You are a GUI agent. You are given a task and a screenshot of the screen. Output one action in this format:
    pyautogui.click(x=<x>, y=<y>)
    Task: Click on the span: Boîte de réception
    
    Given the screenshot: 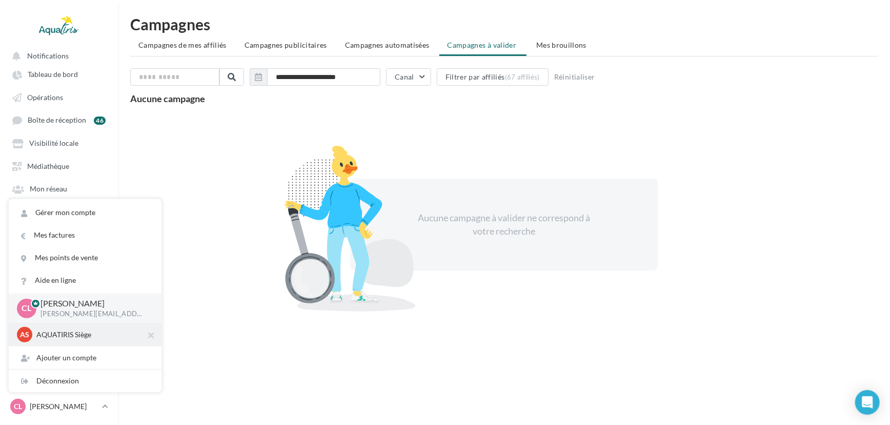 What is the action you would take?
    pyautogui.click(x=57, y=120)
    